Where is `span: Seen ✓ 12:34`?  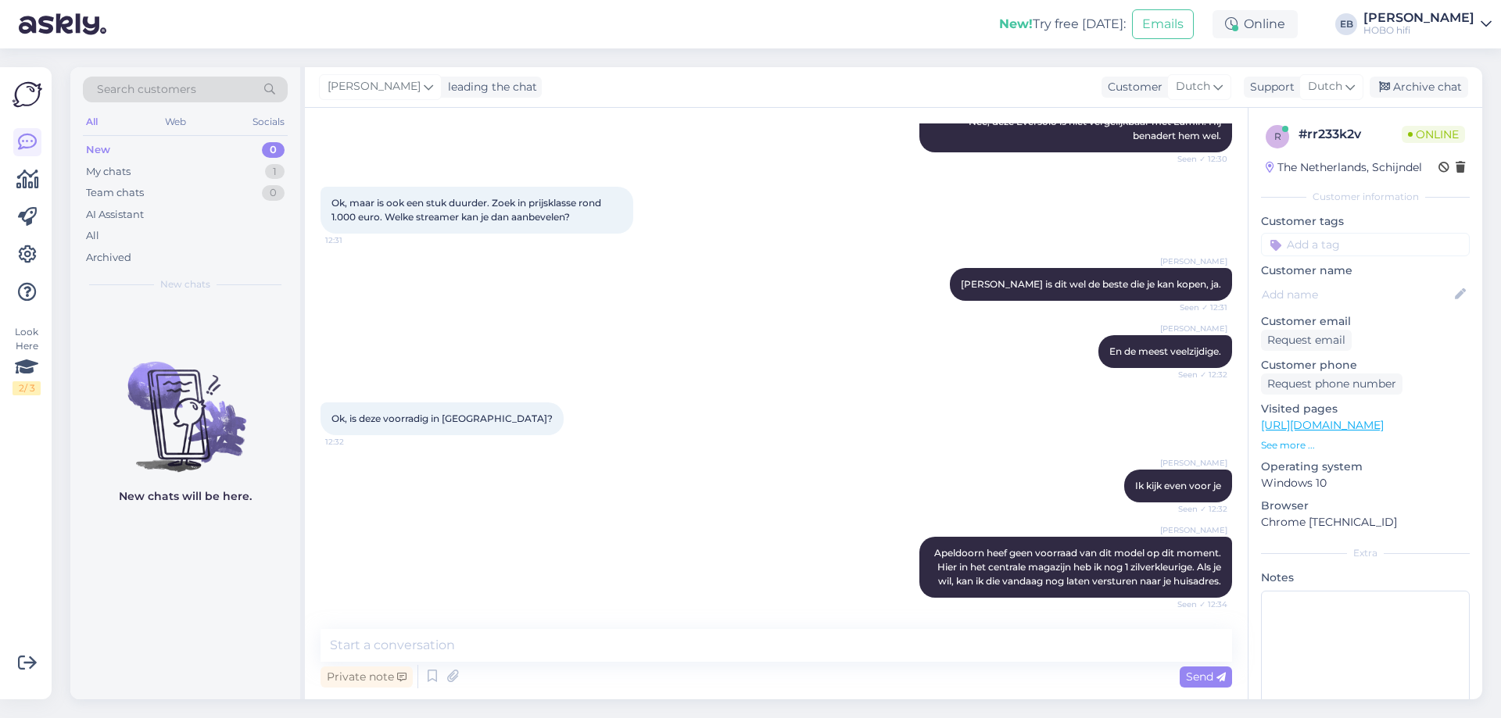 span: Seen ✓ 12:34 is located at coordinates (1197, 604).